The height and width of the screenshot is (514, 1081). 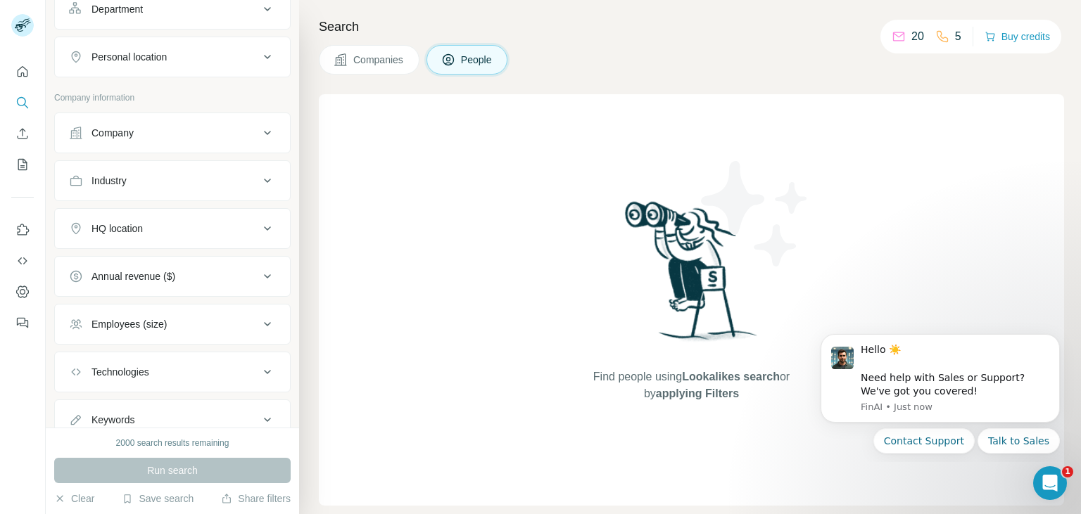 I want to click on span: 1, so click(x=1067, y=472).